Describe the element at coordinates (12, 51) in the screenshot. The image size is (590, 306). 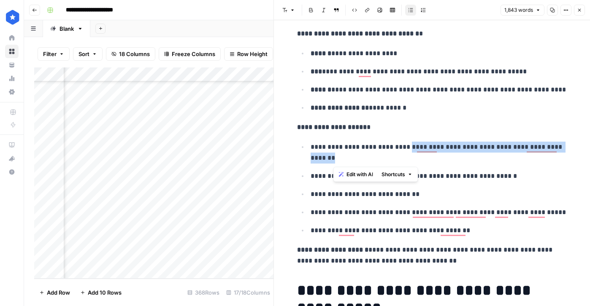
I see `a: Browse` at that location.